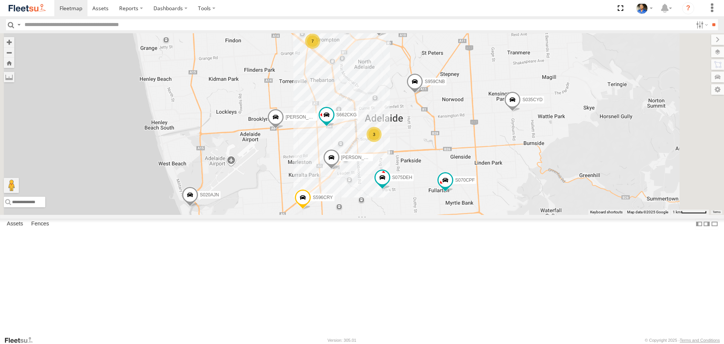 This screenshot has width=724, height=344. Describe the element at coordinates (434, 81) in the screenshot. I see `span: S959CNB` at that location.